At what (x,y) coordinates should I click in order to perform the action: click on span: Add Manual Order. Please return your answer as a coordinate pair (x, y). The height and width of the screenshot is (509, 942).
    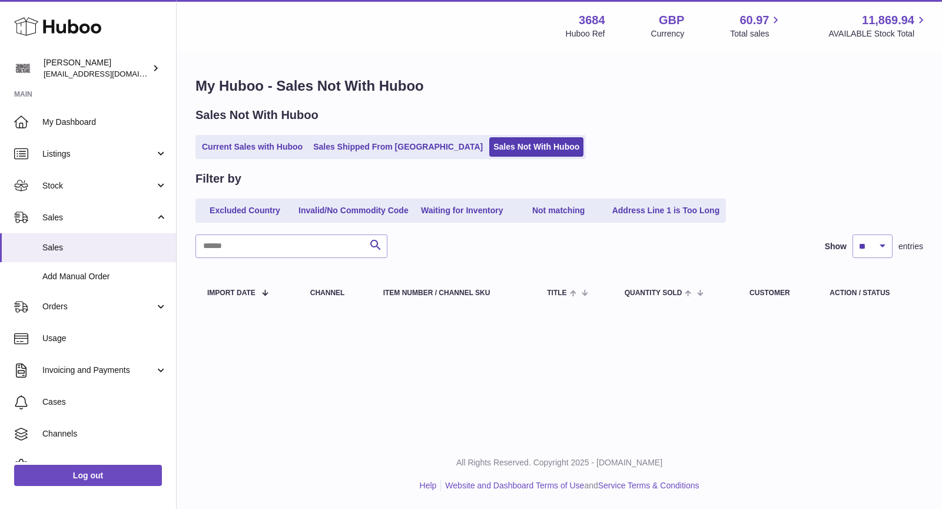
    Looking at the image, I should click on (105, 276).